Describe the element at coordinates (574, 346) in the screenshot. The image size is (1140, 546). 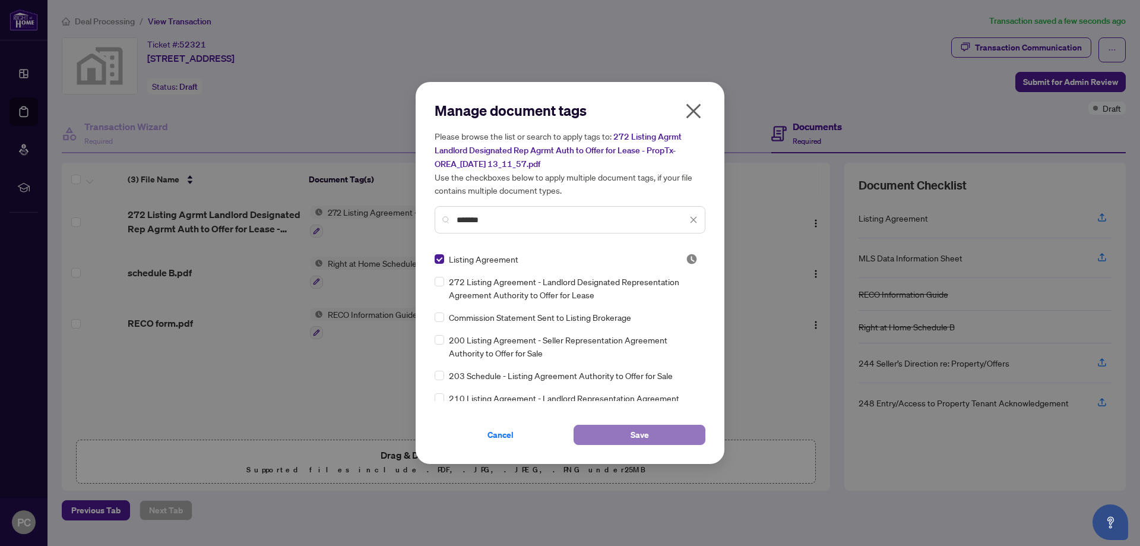
I see `span: 200 Listing Agreement - Seller Representation Agreement Authority to Offer for Sale` at that location.